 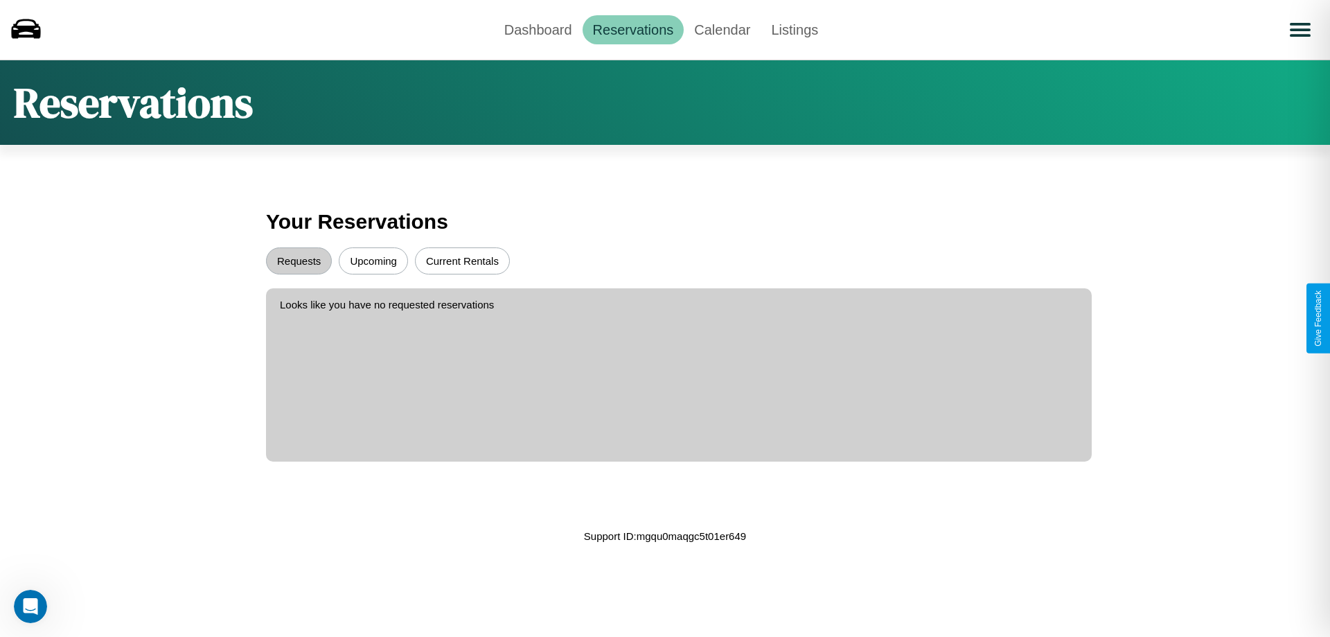 I want to click on h1: Reservations, so click(x=133, y=103).